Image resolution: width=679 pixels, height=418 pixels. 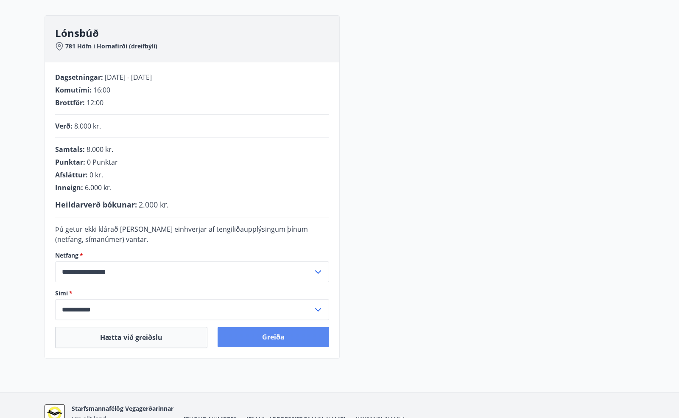 I want to click on h3: Lónsbúð, so click(x=197, y=33).